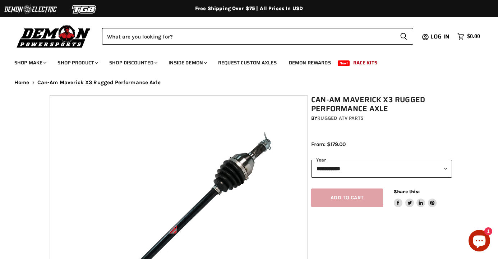 Image resolution: width=498 pixels, height=259 pixels. What do you see at coordinates (381, 104) in the screenshot?
I see `h1: Can-Am Maverick X3 Rugged Performance Axle` at bounding box center [381, 104].